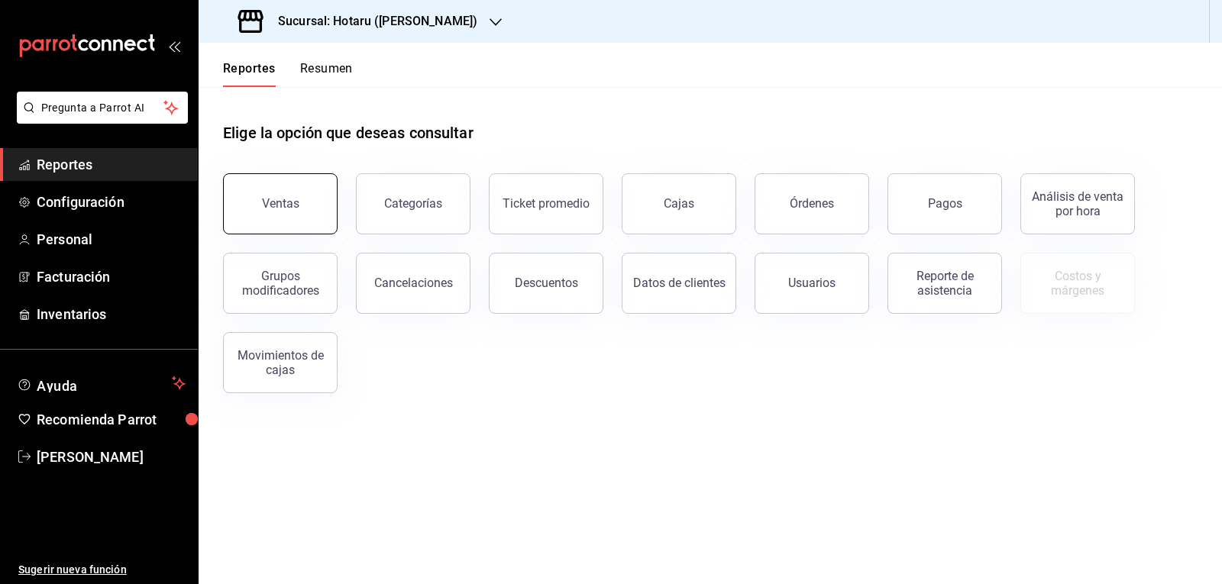  What do you see at coordinates (945, 283) in the screenshot?
I see `button: Reporte de asistencia` at bounding box center [945, 283].